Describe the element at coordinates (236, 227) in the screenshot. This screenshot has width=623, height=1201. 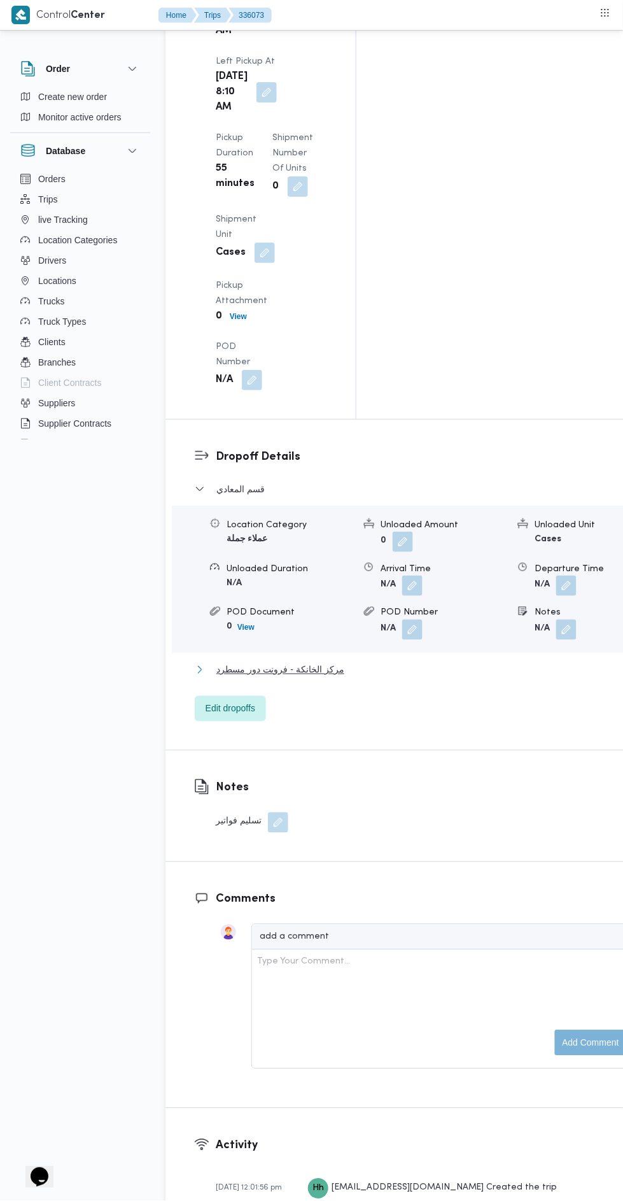
I see `span: Shipment Unit` at that location.